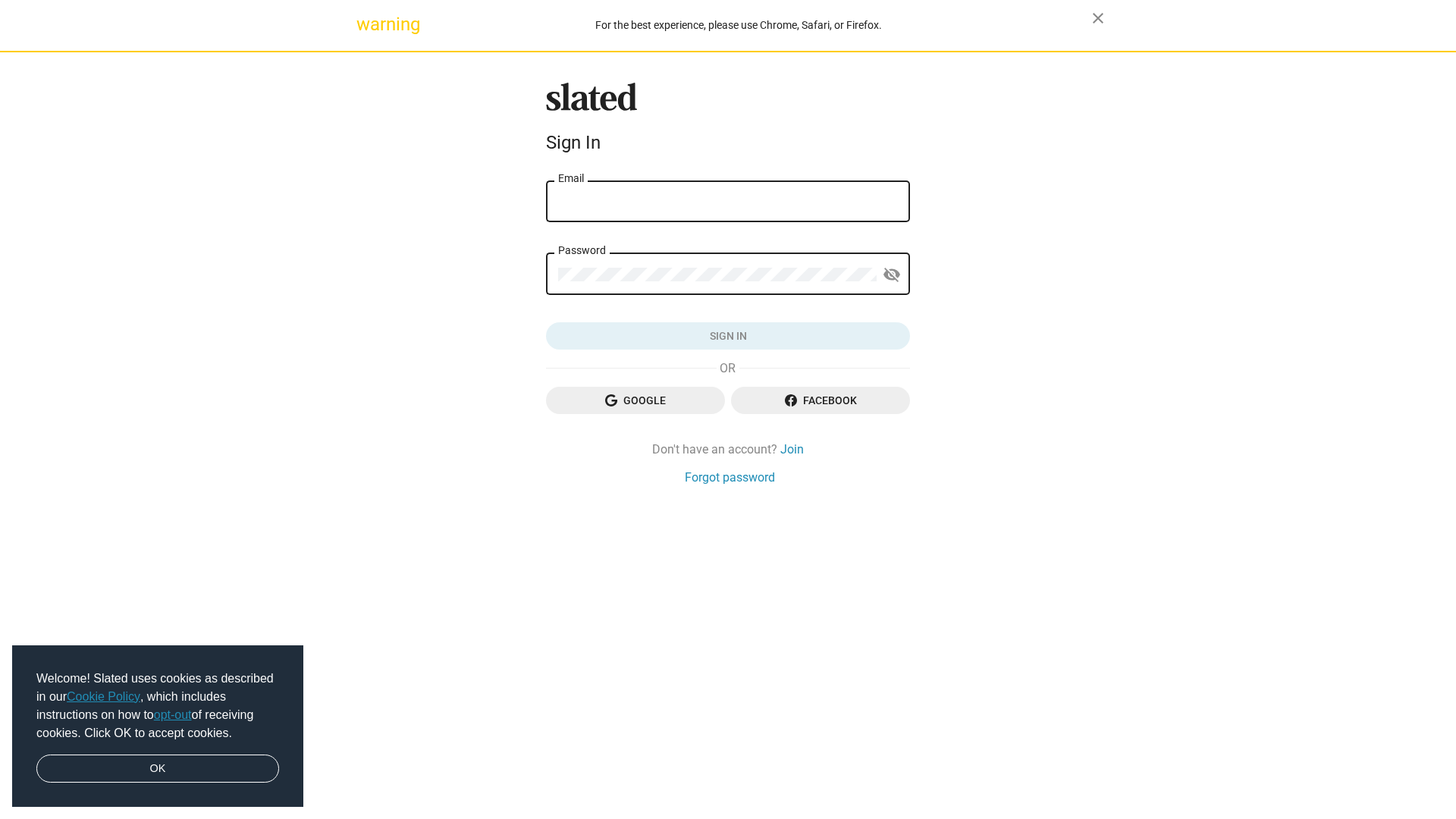  Describe the element at coordinates (739, 25) in the screenshot. I see `div: For the best experience, please use Chrome, Safari, or Firefox.` at that location.